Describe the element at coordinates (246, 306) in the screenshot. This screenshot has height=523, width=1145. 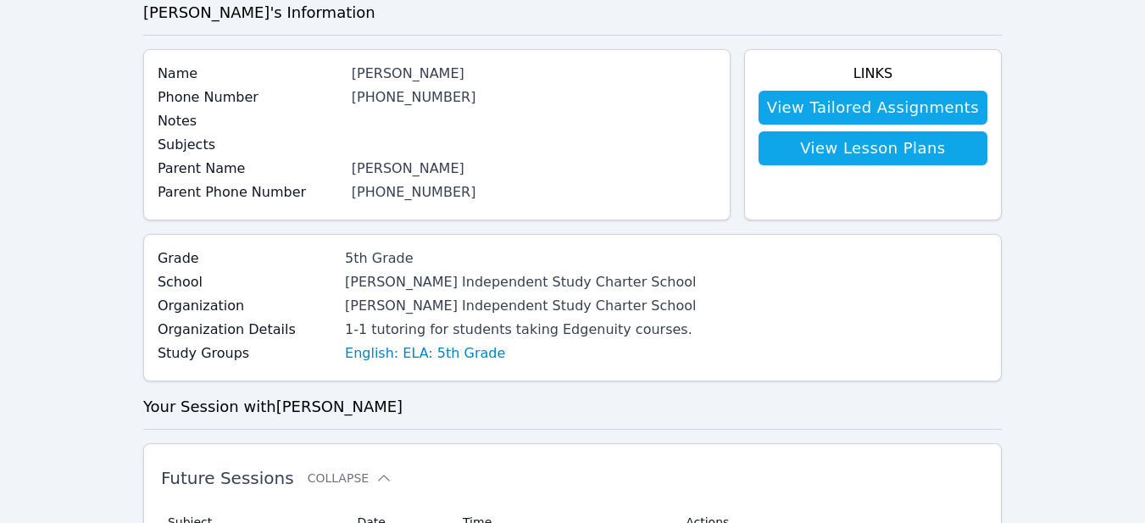
I see `label: Organization` at that location.